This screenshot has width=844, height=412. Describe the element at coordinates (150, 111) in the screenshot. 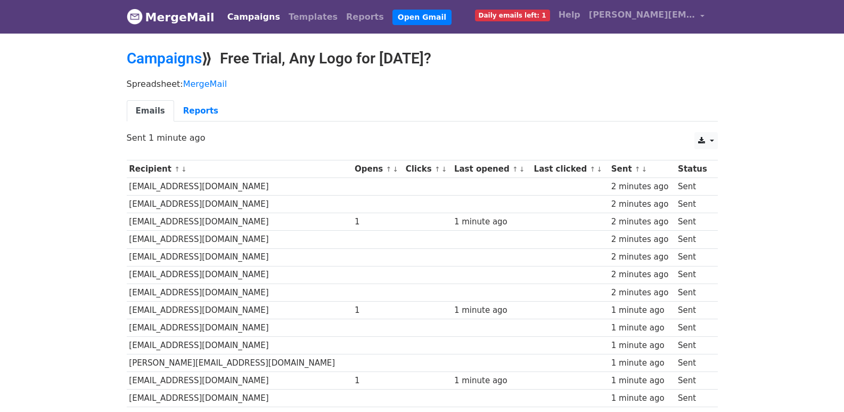

I see `a: Emails` at that location.